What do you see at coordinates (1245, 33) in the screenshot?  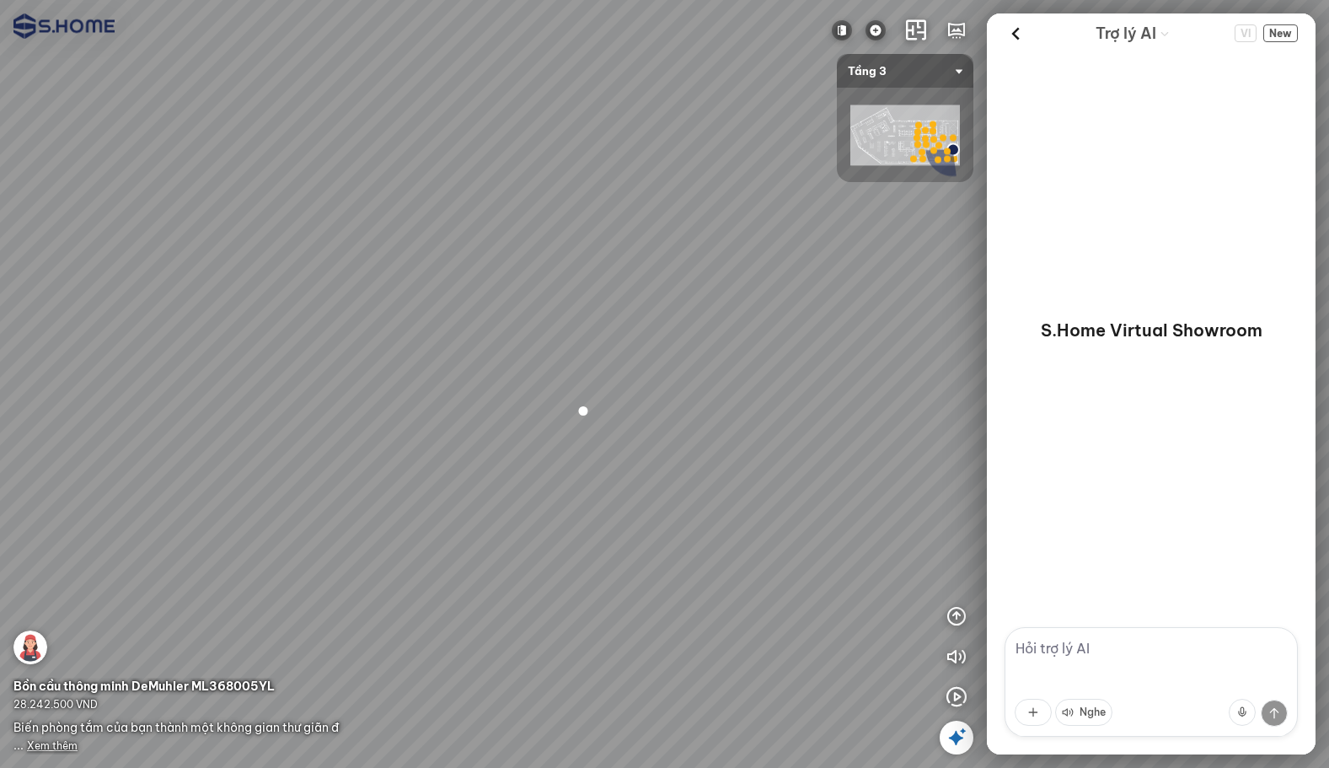 I see `button: Change language` at bounding box center [1245, 33].